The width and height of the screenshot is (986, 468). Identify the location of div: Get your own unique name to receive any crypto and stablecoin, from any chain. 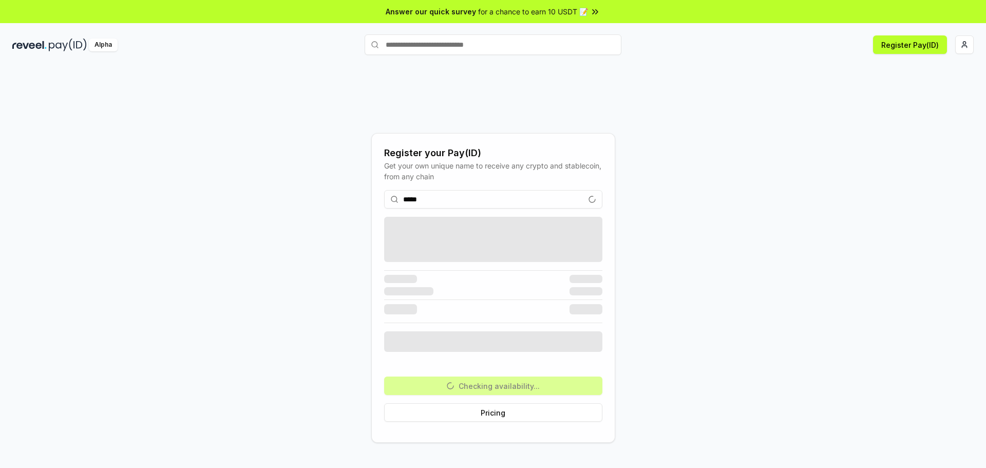
(493, 171).